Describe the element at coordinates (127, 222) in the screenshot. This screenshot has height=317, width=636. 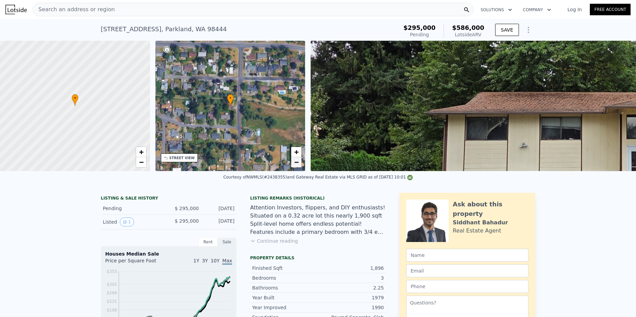
I see `button: View historical data` at that location.